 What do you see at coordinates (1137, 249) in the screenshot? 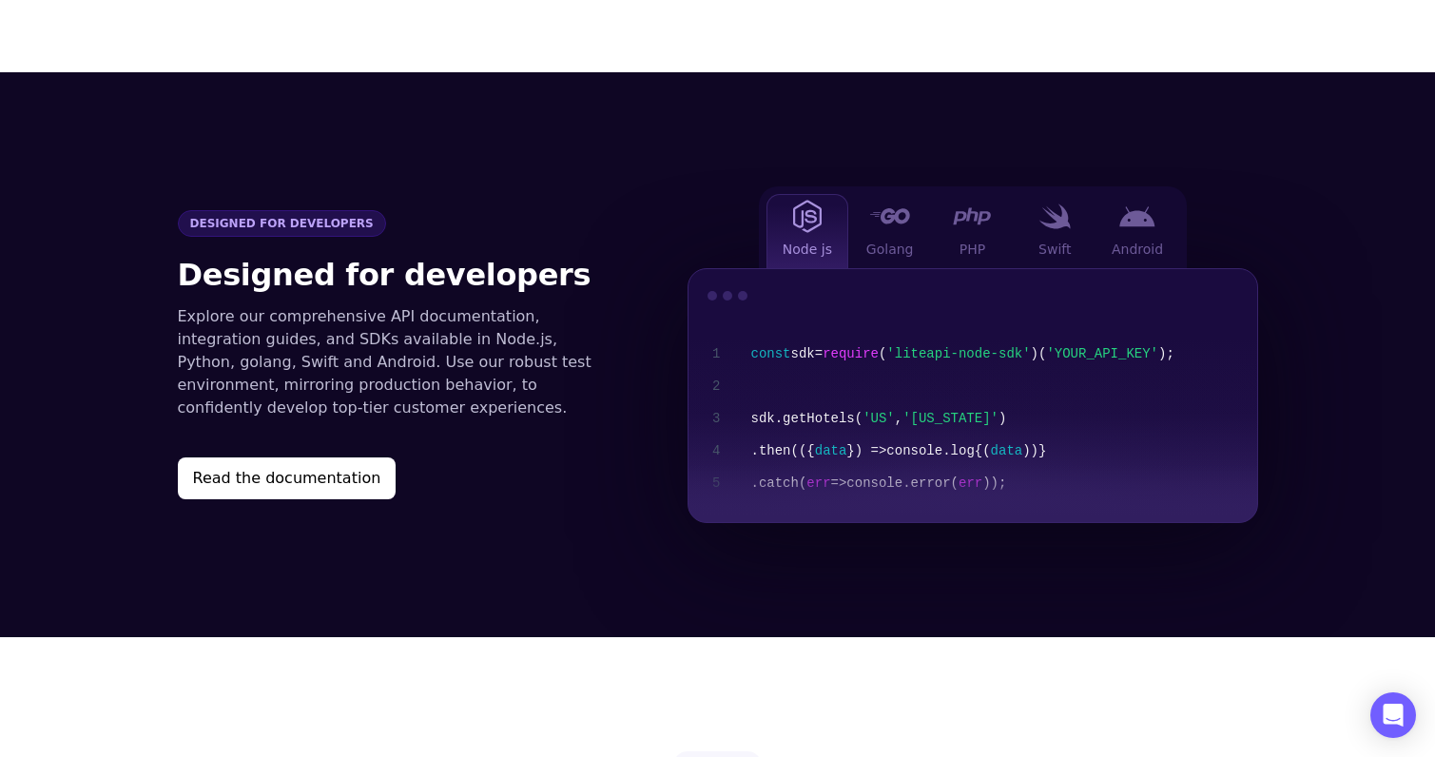
I see `span: Android` at bounding box center [1137, 249].